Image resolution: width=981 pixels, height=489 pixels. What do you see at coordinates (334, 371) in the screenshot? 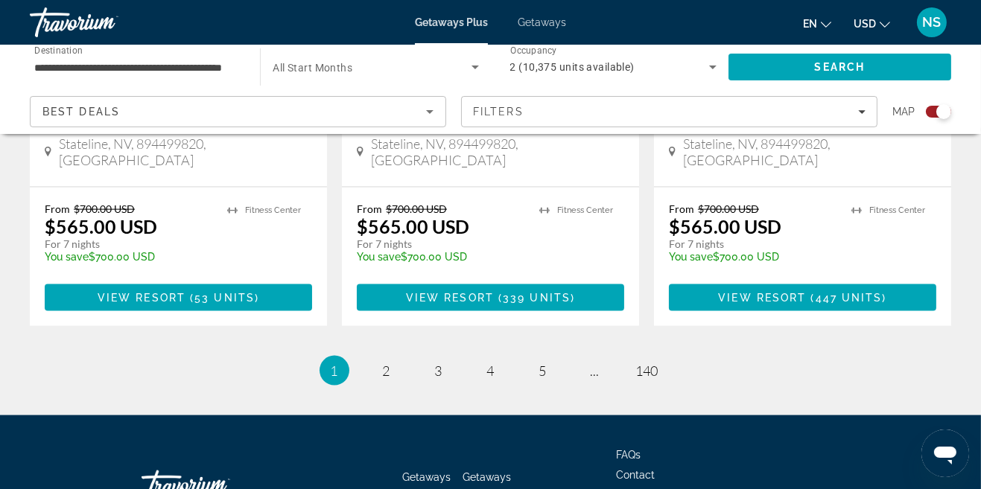
I see `span: 1` at bounding box center [334, 371].